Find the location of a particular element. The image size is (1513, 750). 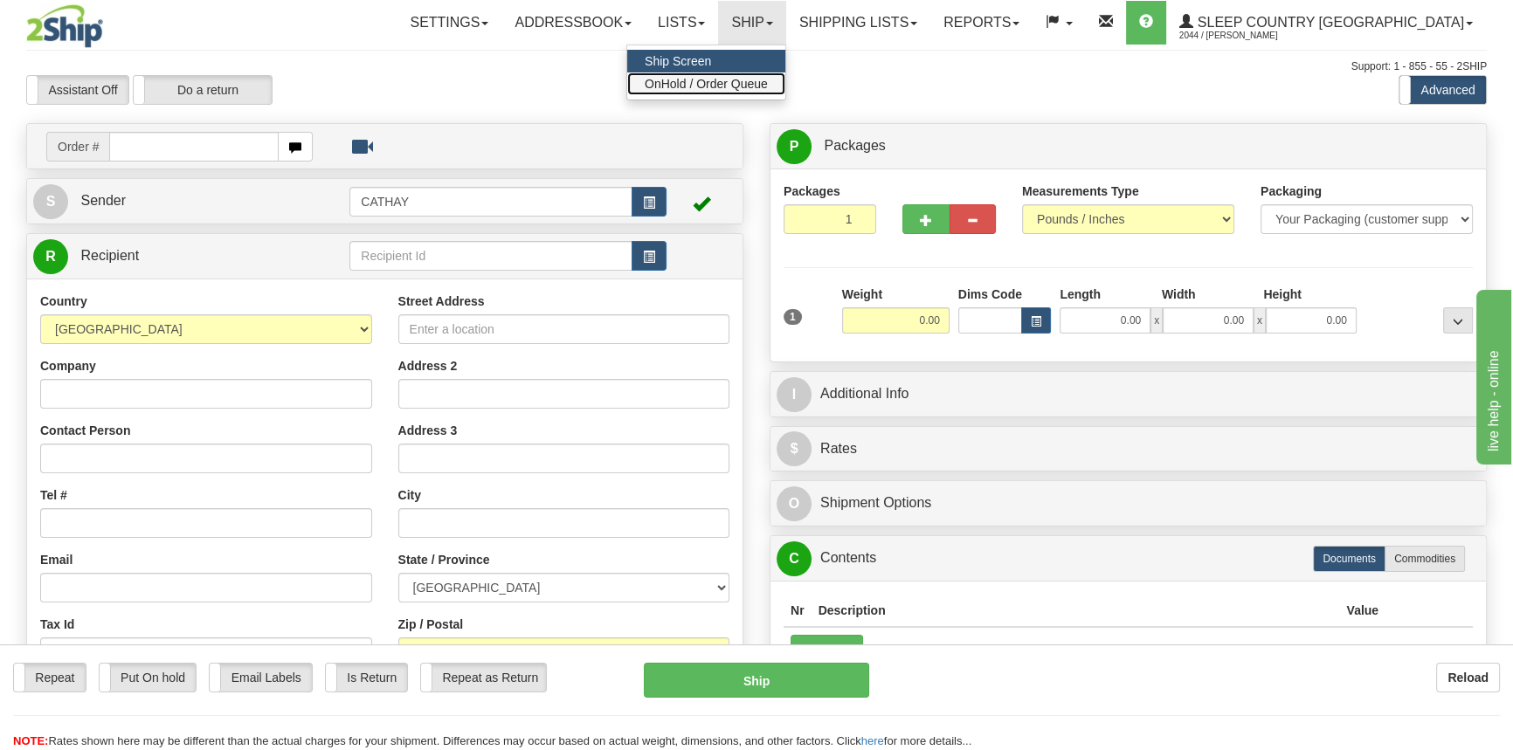

div: live help - online is located at coordinates (87, 21).